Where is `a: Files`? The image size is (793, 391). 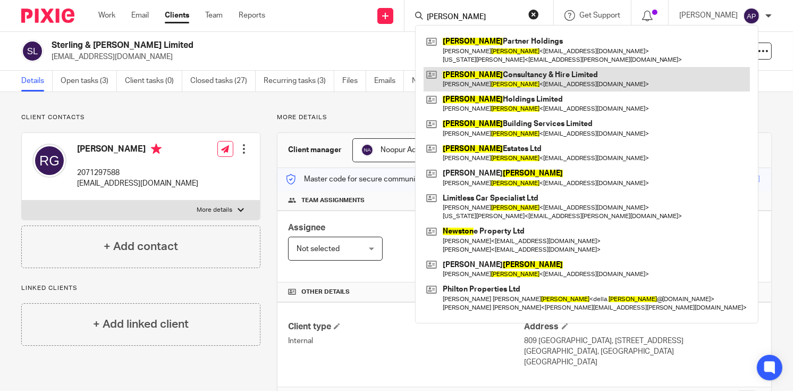 a: Files is located at coordinates (354, 81).